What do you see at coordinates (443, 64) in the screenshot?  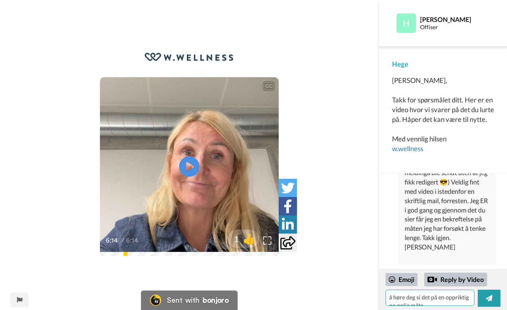 I see `div: Hege` at bounding box center [443, 64].